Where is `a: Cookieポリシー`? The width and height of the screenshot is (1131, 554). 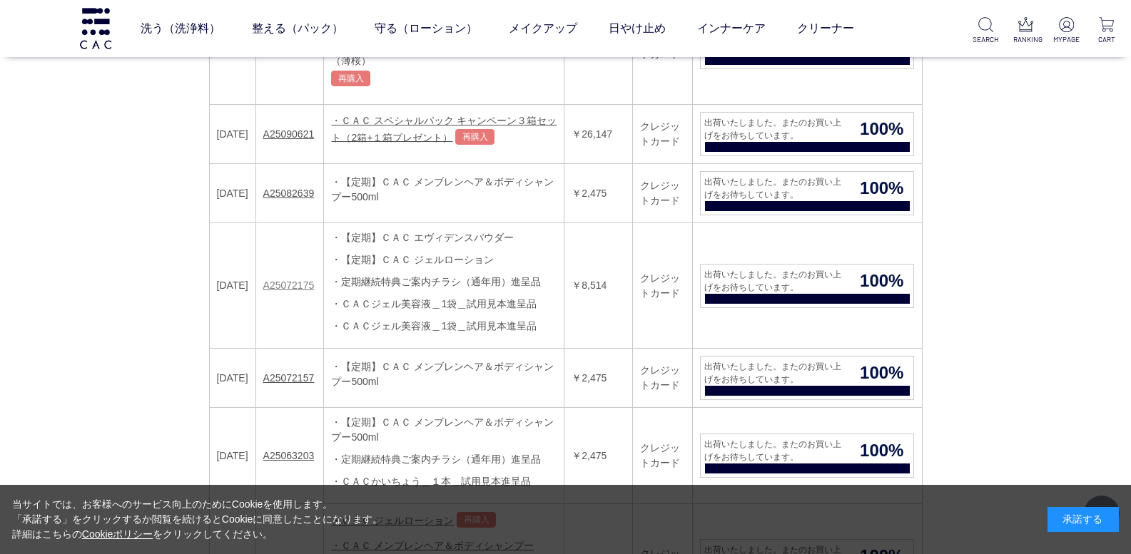 a: Cookieポリシー is located at coordinates (118, 534).